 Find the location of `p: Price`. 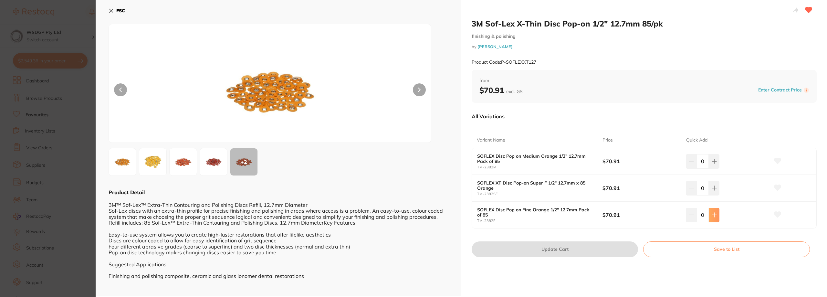

p: Price is located at coordinates (608, 140).